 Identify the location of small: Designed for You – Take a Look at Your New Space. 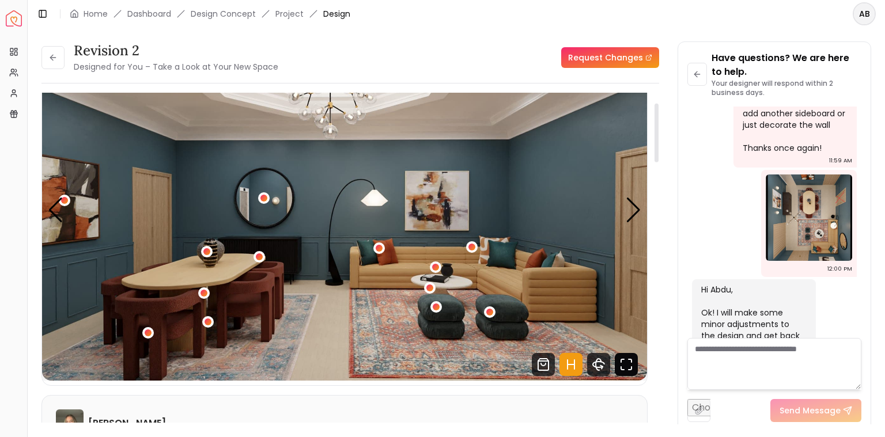
(176, 67).